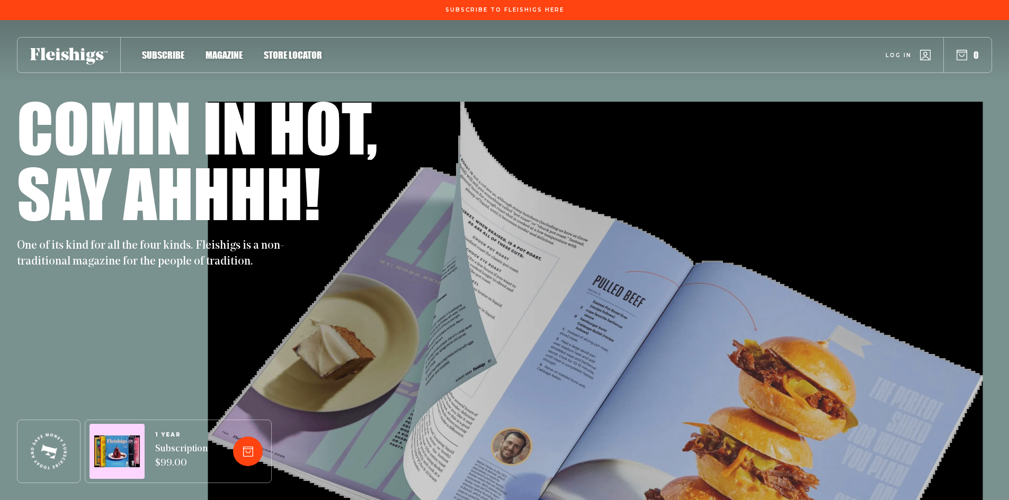 This screenshot has height=500, width=1009. I want to click on span: Log in, so click(898, 55).